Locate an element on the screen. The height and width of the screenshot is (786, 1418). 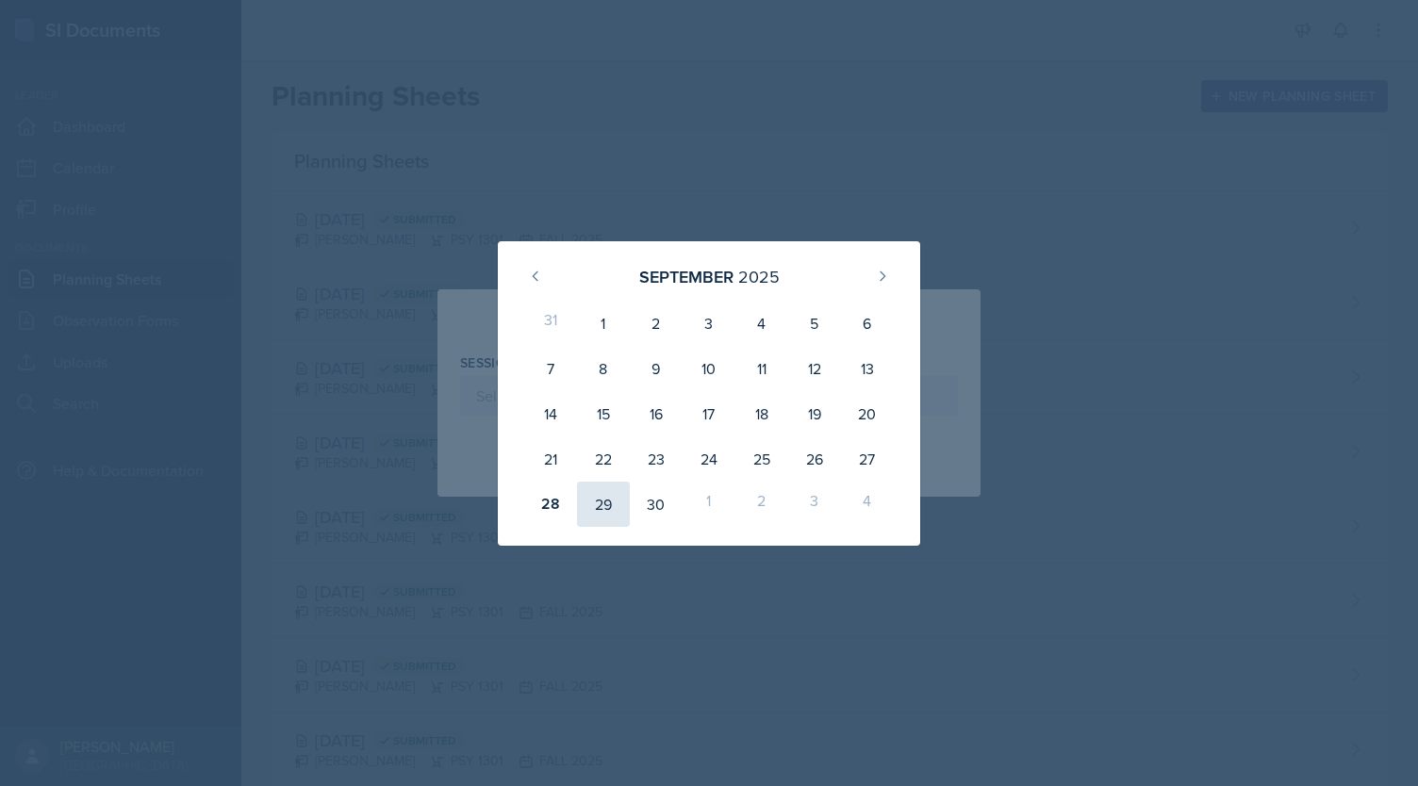
div: 15 is located at coordinates (603, 414).